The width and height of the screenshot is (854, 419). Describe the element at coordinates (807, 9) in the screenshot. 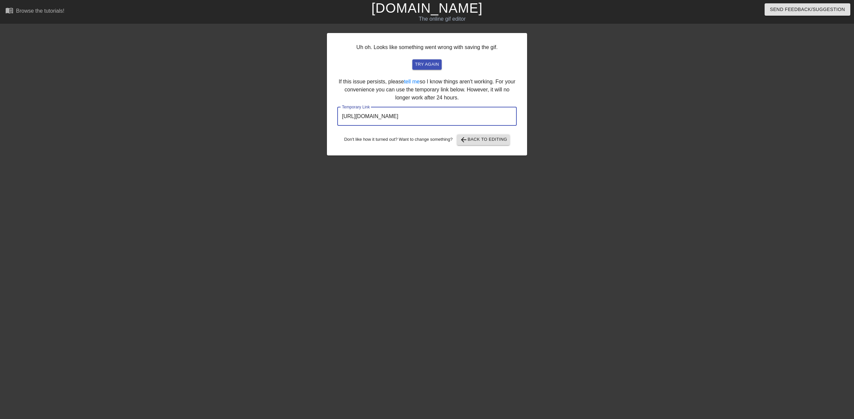

I see `button: Send Feedback/Suggestion` at that location.